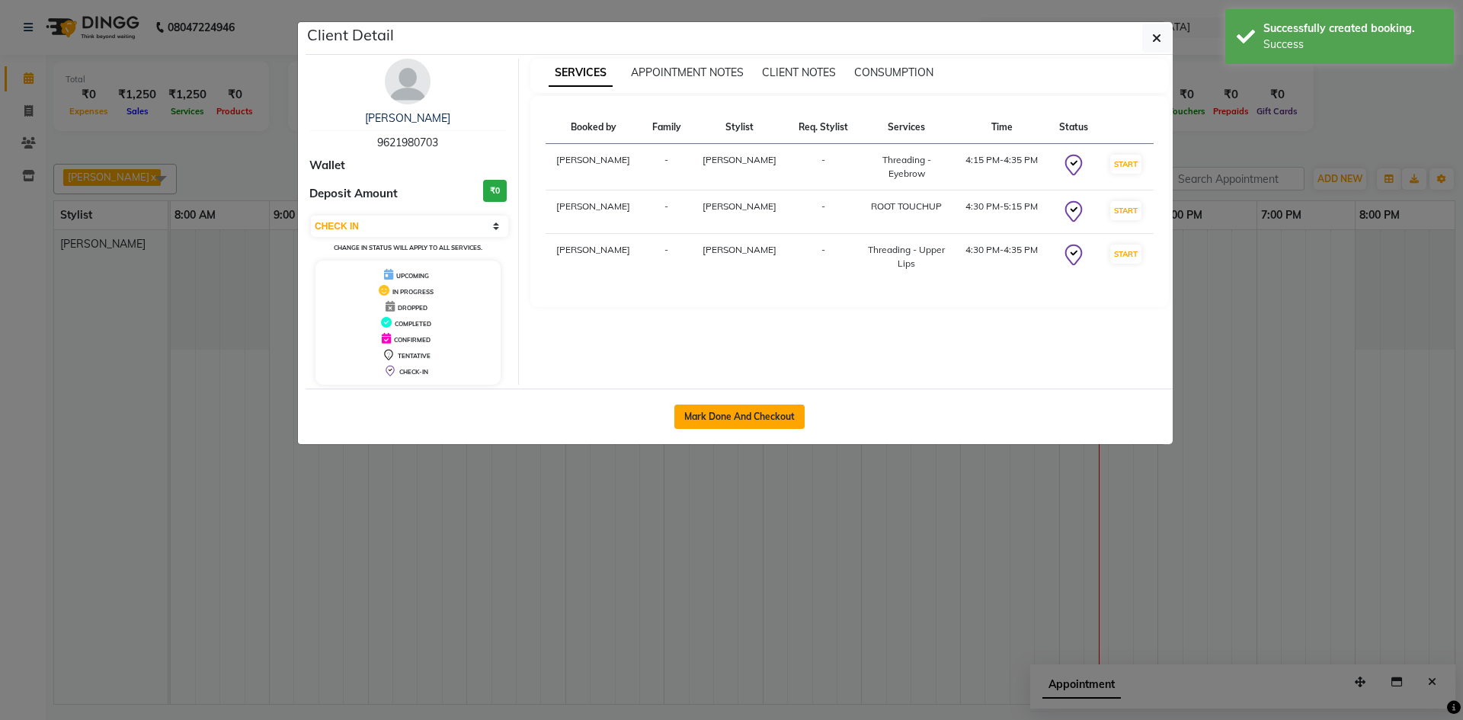 The width and height of the screenshot is (1463, 720). I want to click on span: UPCOMING, so click(412, 276).